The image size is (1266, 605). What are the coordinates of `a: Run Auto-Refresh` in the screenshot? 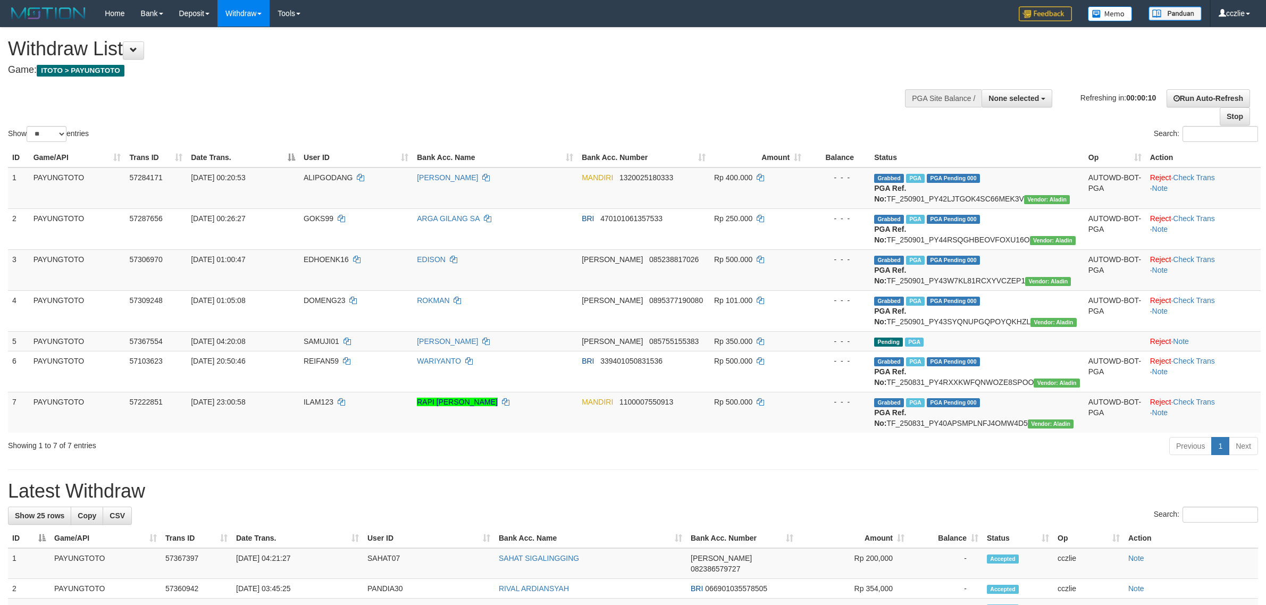 It's located at (1208, 98).